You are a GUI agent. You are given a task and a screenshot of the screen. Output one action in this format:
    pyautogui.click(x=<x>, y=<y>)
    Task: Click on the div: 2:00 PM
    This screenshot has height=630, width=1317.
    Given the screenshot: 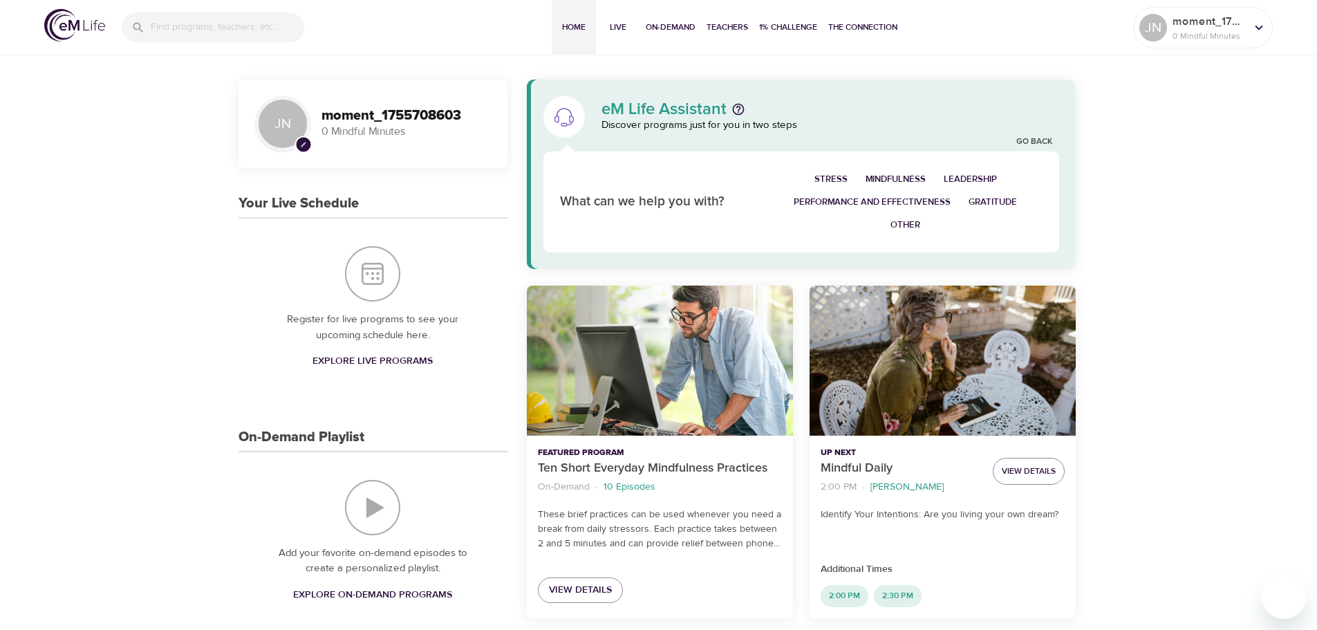 What is the action you would take?
    pyautogui.click(x=844, y=596)
    